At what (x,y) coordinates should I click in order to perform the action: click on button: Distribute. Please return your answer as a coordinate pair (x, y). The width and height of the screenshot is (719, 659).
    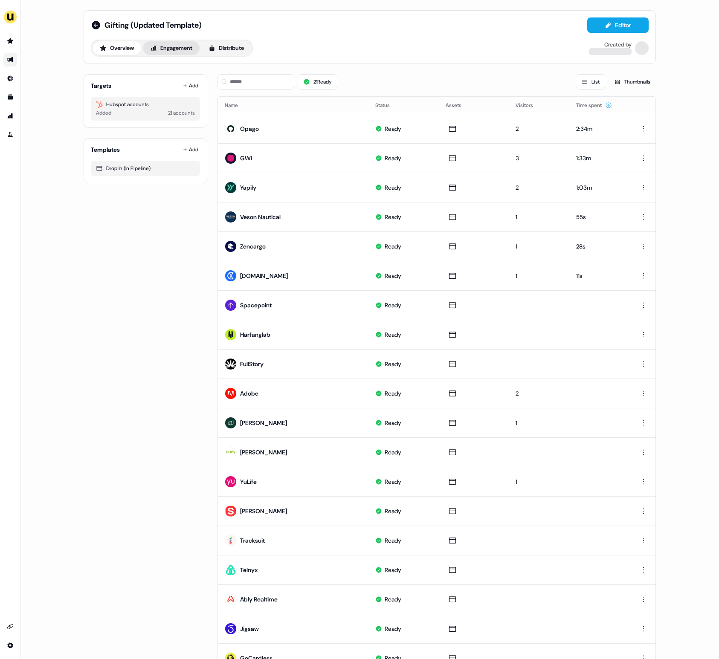
    Looking at the image, I should click on (226, 48).